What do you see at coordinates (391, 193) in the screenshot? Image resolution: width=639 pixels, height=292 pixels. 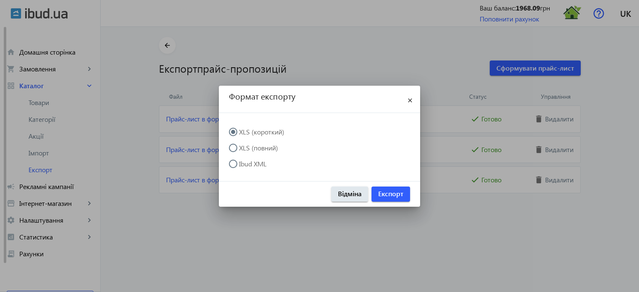 I see `span: Експорт` at bounding box center [391, 193].